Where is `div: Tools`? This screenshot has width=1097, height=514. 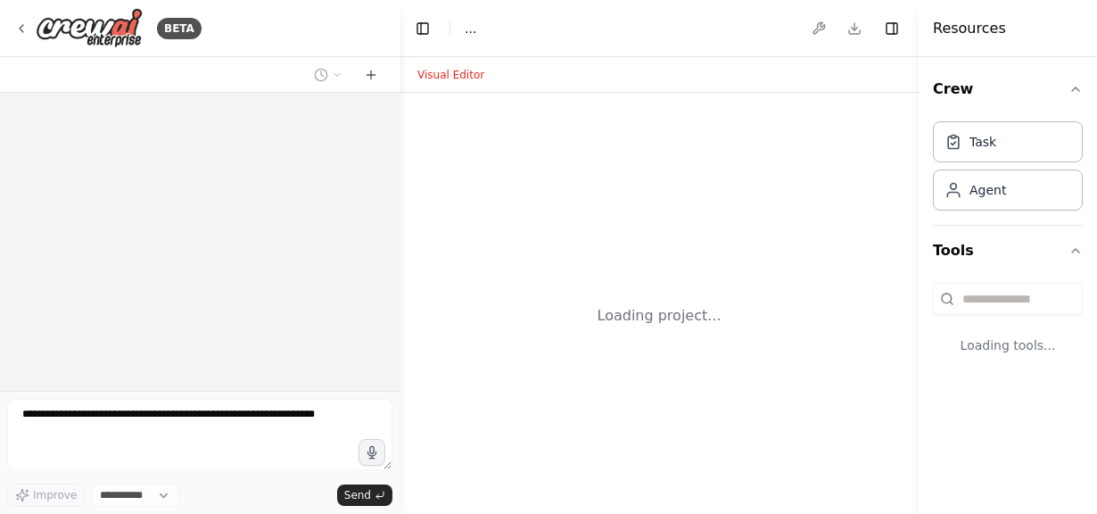
div: Tools is located at coordinates (1008, 329).